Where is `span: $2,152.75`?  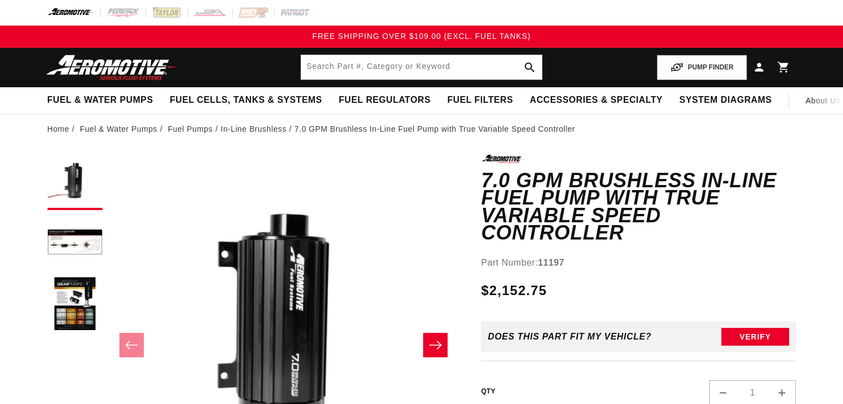 span: $2,152.75 is located at coordinates (514, 291).